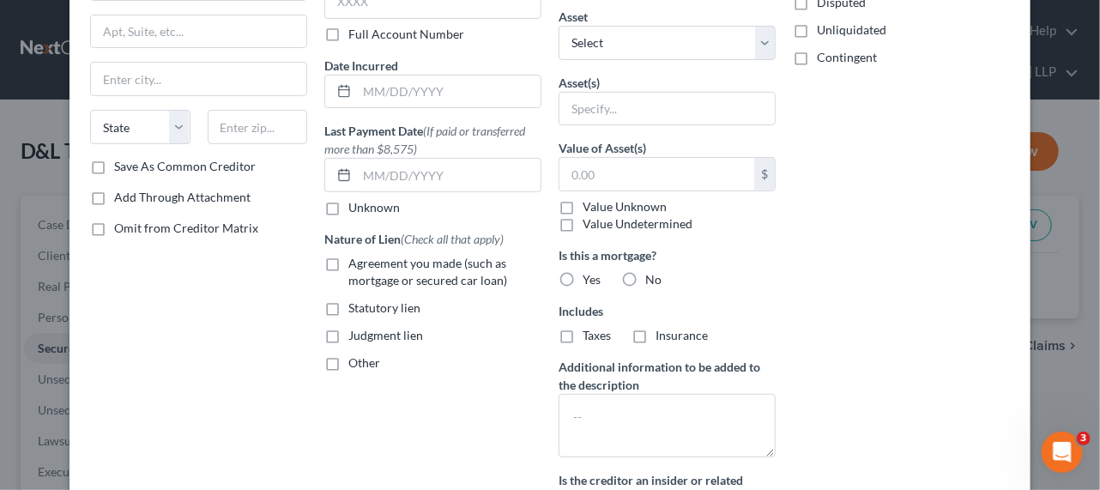 The image size is (1100, 490). Describe the element at coordinates (847, 57) in the screenshot. I see `span: Contingent` at that location.